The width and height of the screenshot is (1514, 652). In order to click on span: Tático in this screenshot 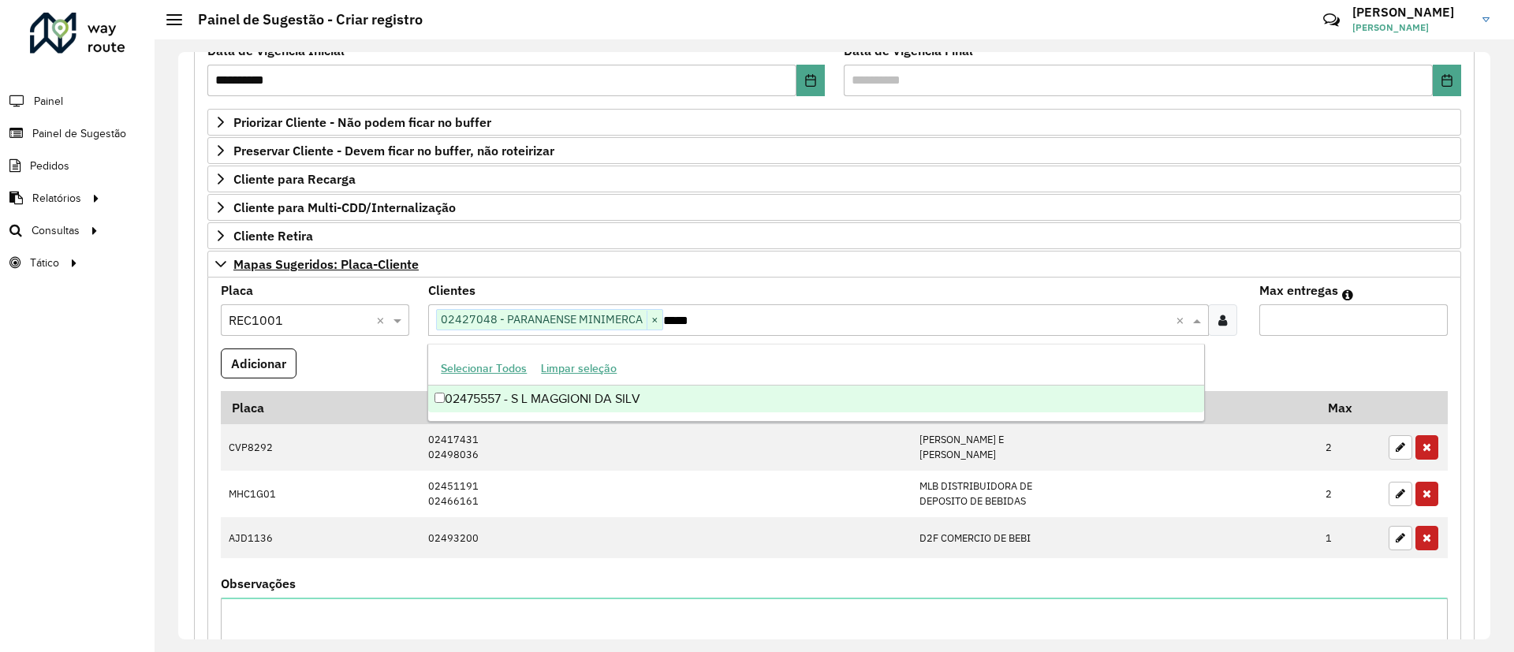, I will do `click(44, 263)`.